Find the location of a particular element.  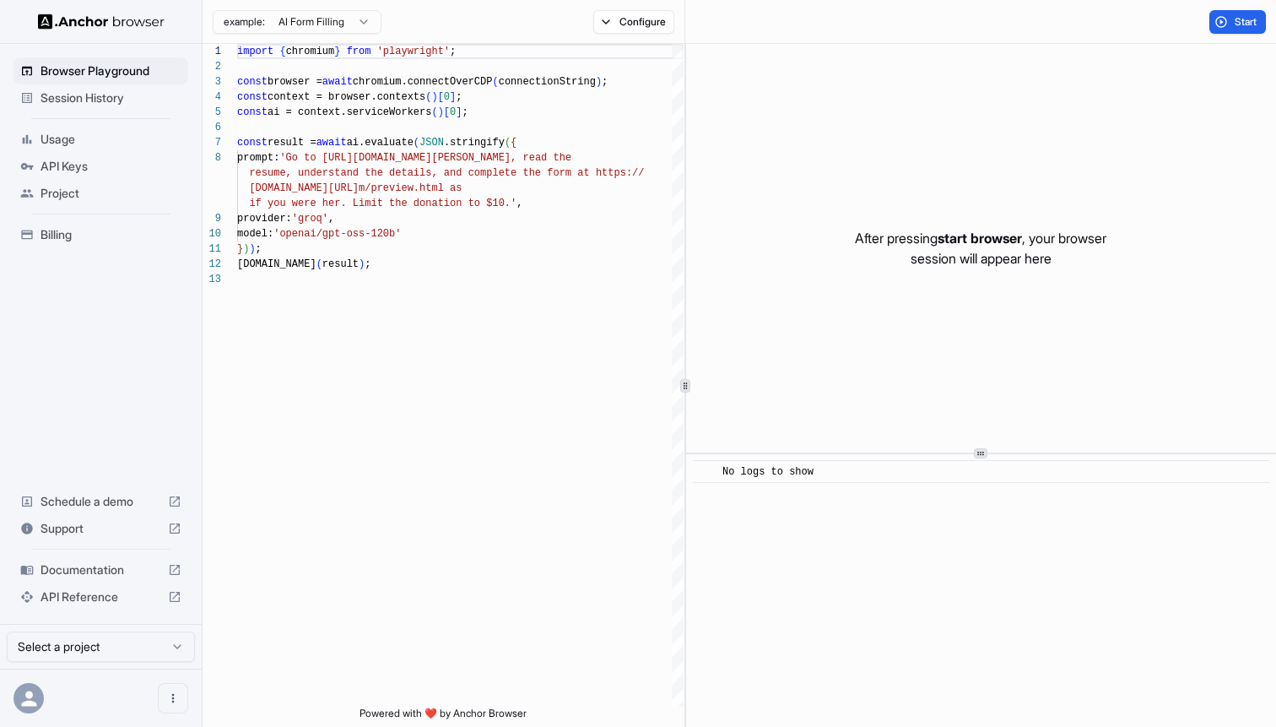

span: result = is located at coordinates (292, 143).